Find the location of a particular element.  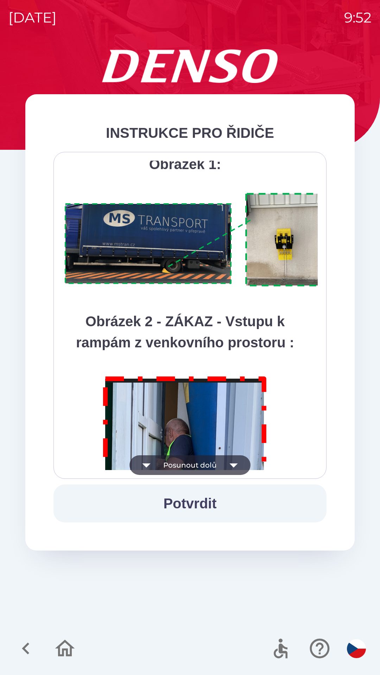

img: cs flag is located at coordinates (356, 649).